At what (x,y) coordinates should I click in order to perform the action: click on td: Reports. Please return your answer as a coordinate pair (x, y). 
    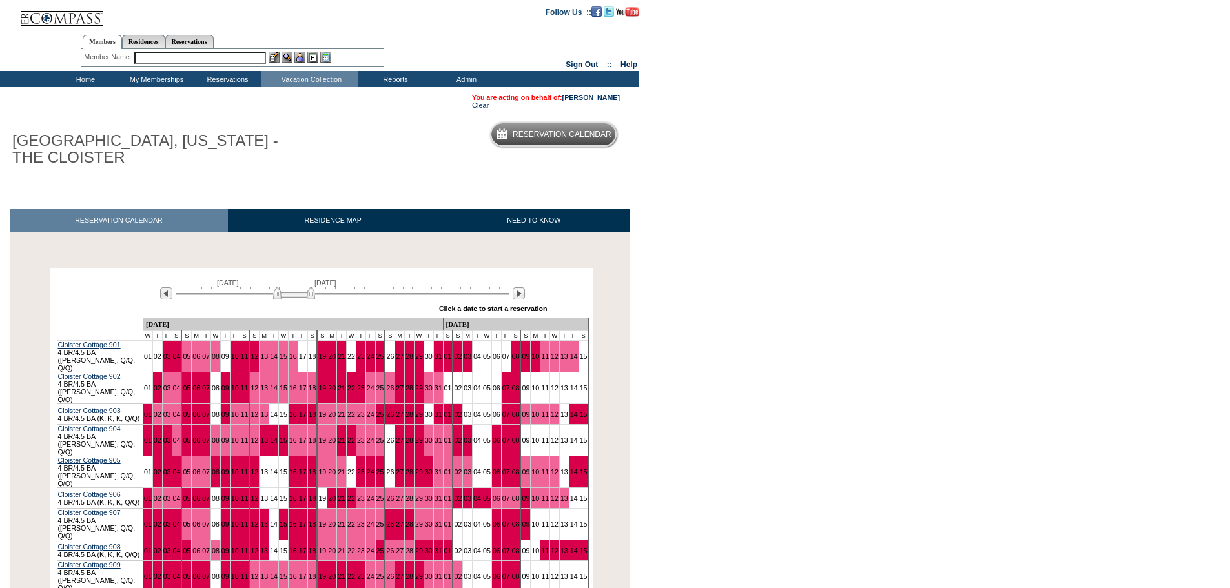
    Looking at the image, I should click on (394, 79).